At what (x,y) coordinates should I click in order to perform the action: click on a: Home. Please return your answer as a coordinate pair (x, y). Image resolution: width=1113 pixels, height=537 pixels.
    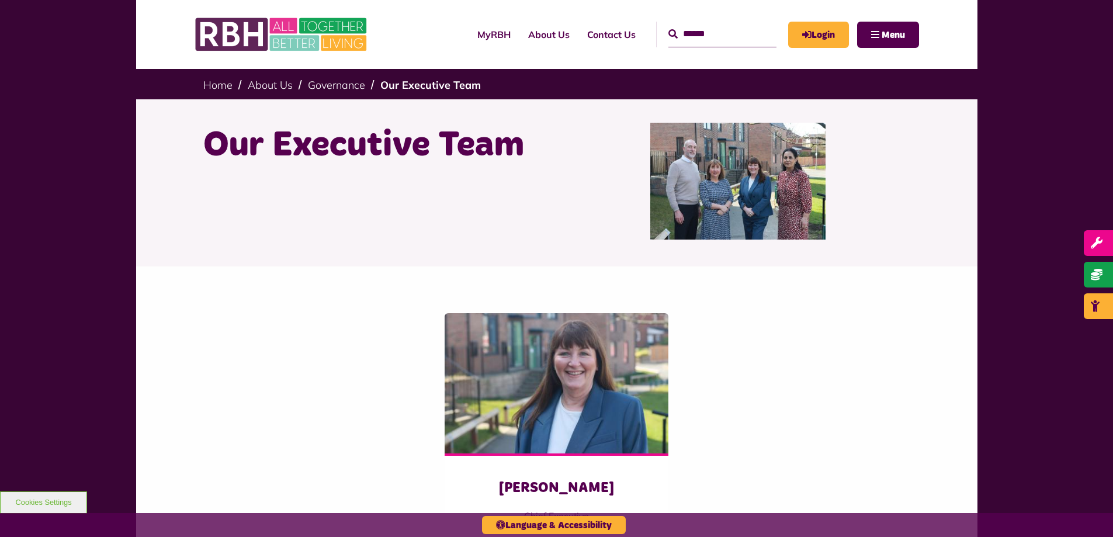
    Looking at the image, I should click on (218, 85).